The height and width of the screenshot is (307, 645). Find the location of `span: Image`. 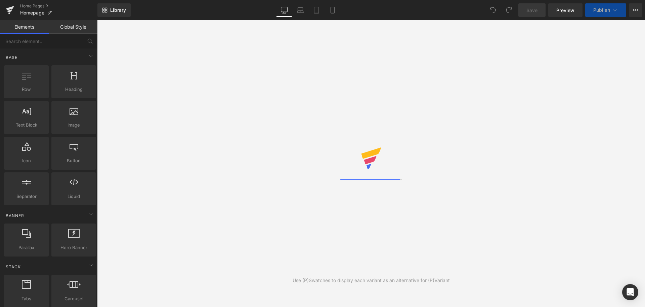

span: Image is located at coordinates (74, 125).